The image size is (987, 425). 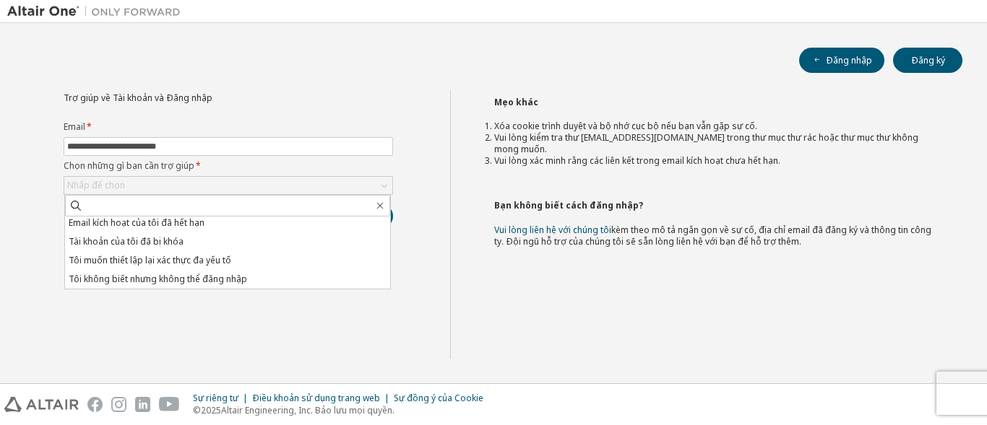 I want to click on font: Xóa cookie trình duyệt và bộ nhớ cục bộ nếu bạn vẫn gặp sự cố., so click(x=625, y=126).